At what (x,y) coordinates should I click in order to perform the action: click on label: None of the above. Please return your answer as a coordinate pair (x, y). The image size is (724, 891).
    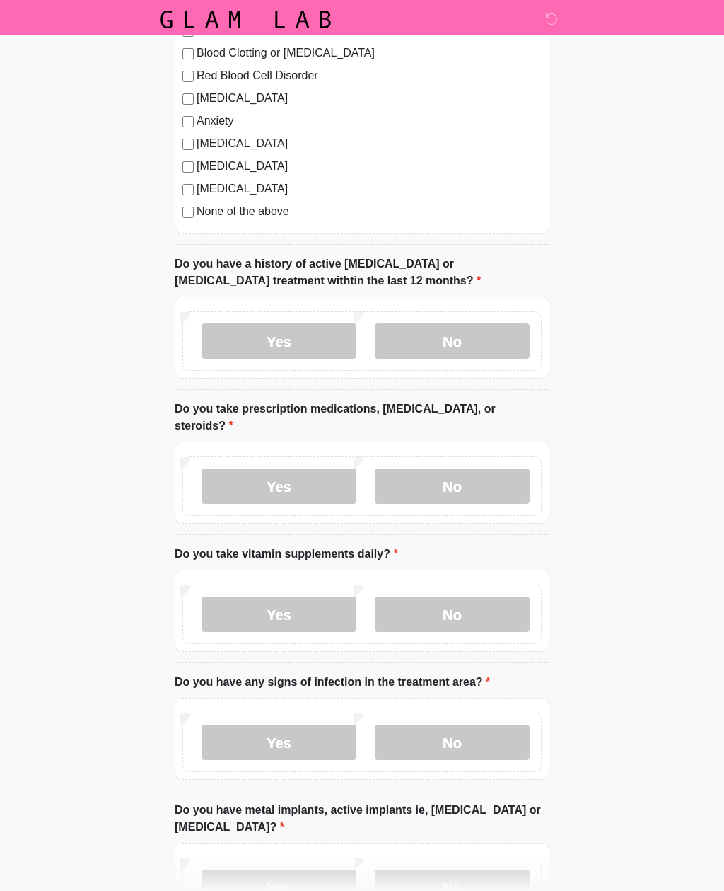
    Looking at the image, I should click on (369, 211).